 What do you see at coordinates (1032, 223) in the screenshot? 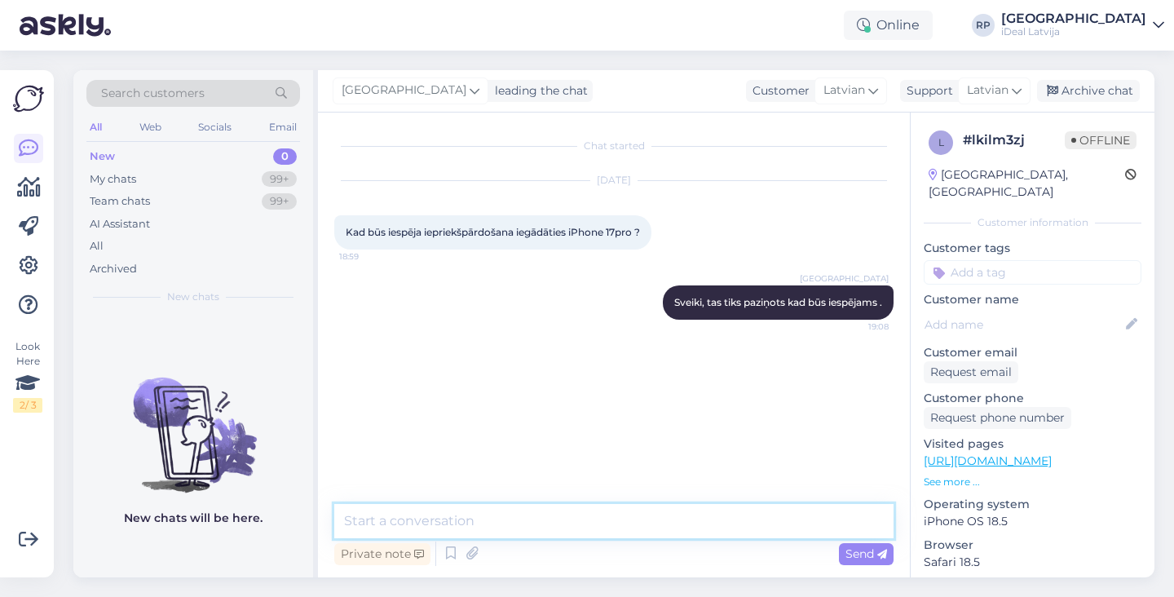
I see `div: Customer information` at bounding box center [1032, 223].